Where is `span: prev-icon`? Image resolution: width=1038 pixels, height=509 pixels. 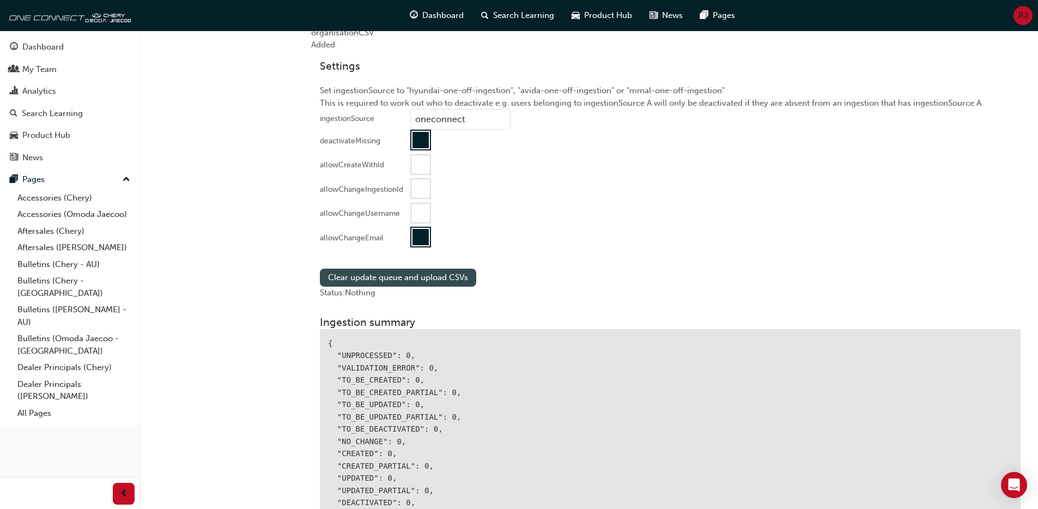
span: prev-icon is located at coordinates (124, 494).